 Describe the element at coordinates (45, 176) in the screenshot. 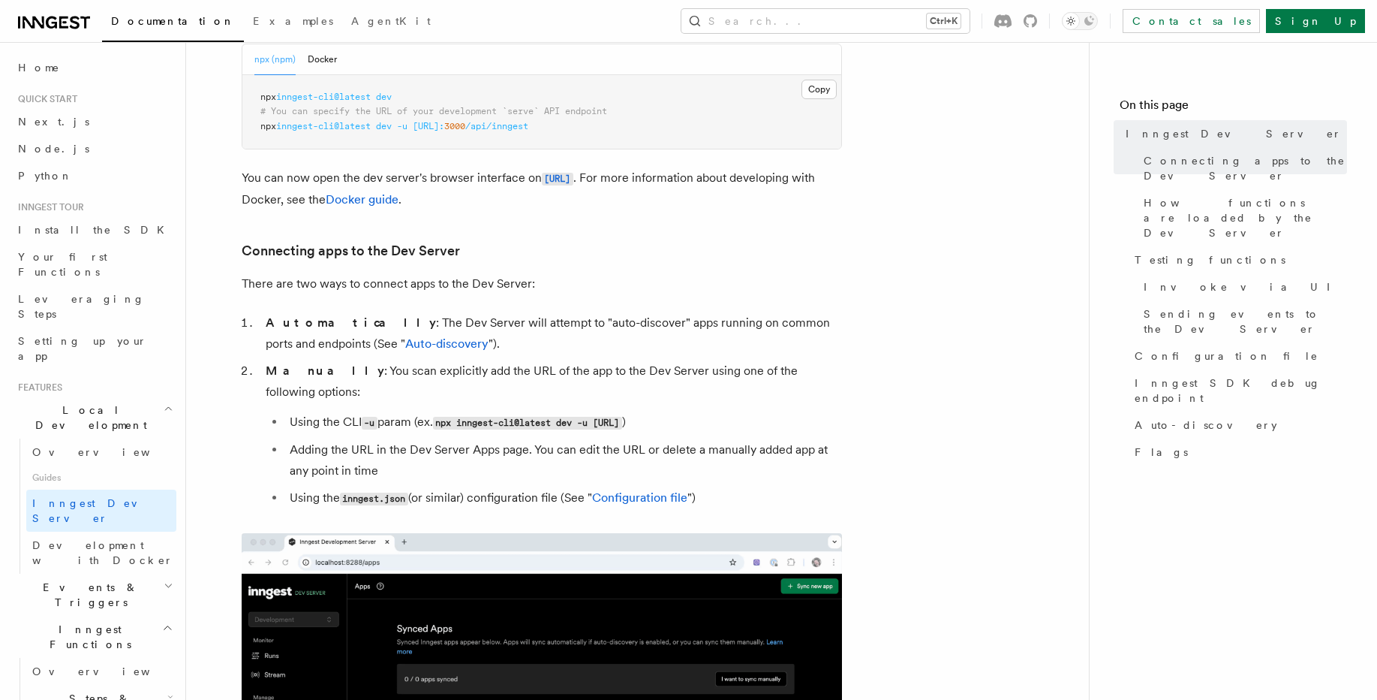

I see `span: Python` at that location.